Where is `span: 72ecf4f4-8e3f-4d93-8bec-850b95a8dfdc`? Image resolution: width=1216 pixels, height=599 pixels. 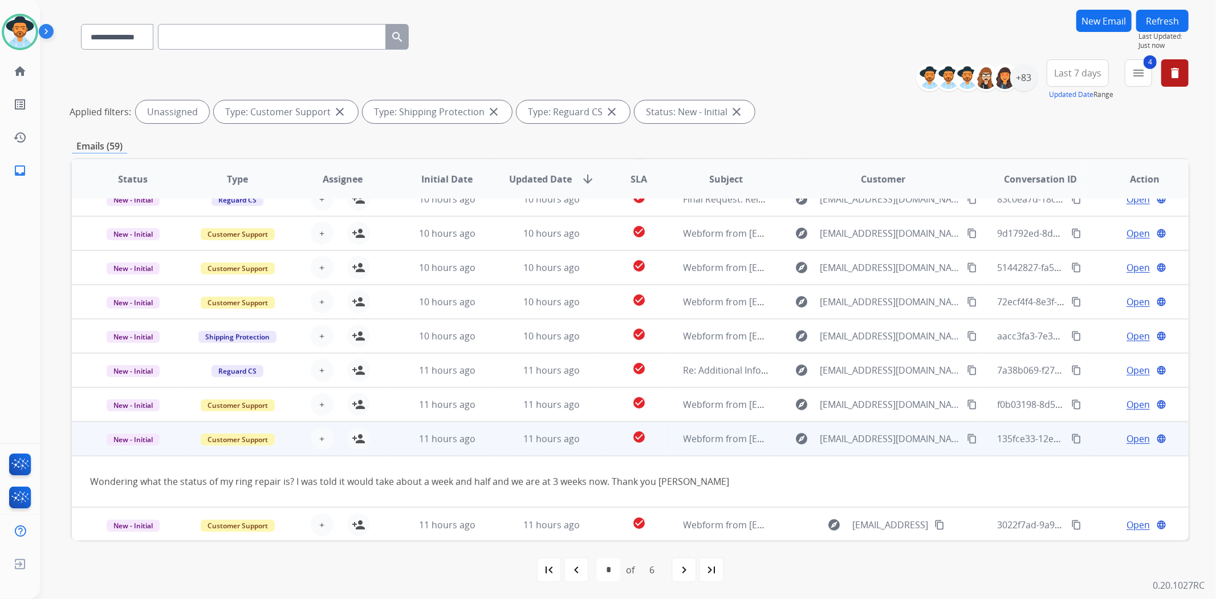
span: 72ecf4f4-8e3f-4d93-8bec-850b95a8dfdc is located at coordinates (1082, 302).